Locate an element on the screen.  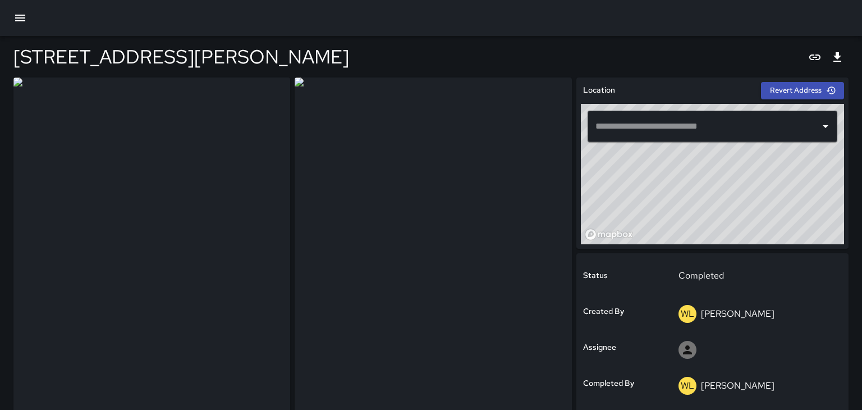
h6: Completed By is located at coordinates (609, 384).